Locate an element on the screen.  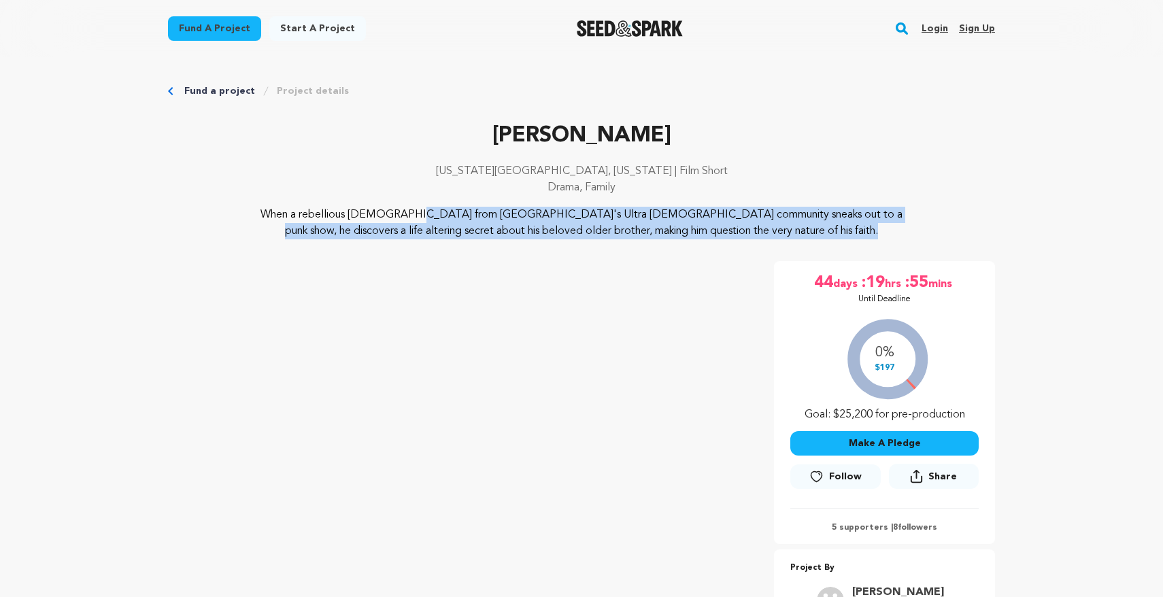
span: Follow is located at coordinates (845, 477).